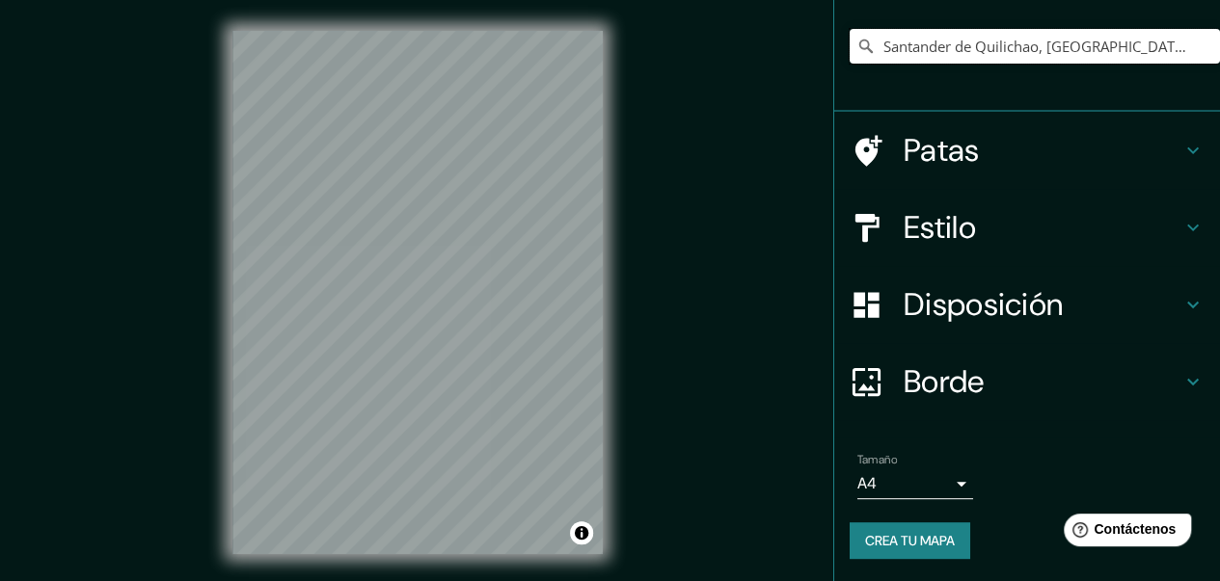 This screenshot has width=1220, height=581. Describe the element at coordinates (944, 382) in the screenshot. I see `font: Borde` at that location.